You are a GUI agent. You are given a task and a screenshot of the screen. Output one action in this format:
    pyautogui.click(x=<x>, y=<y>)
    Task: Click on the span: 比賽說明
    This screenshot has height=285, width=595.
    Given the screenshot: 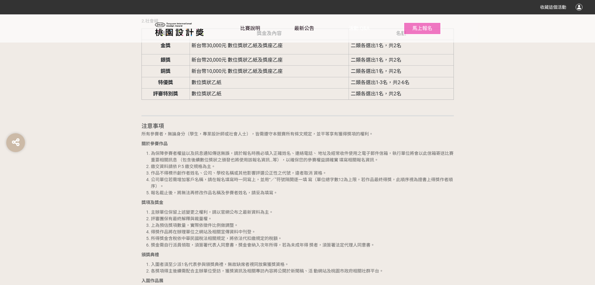 What is the action you would take?
    pyautogui.click(x=250, y=28)
    